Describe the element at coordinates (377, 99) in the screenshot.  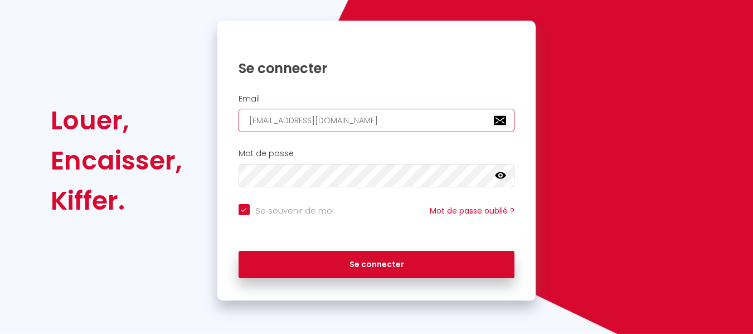
I see `h2: Email` at that location.